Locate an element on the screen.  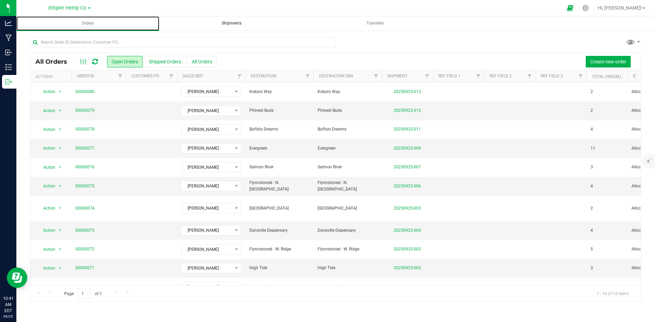
span: Empire Hemp Co. is located at coordinates (68, 8).